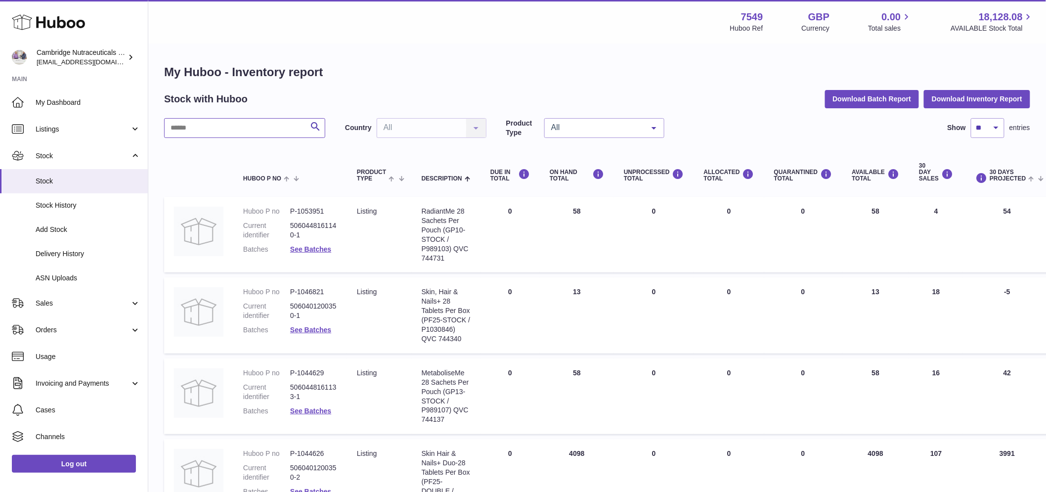  What do you see at coordinates (1008, 176) in the screenshot?
I see `span: 30 DAYS PROJECTED` at bounding box center [1008, 176].